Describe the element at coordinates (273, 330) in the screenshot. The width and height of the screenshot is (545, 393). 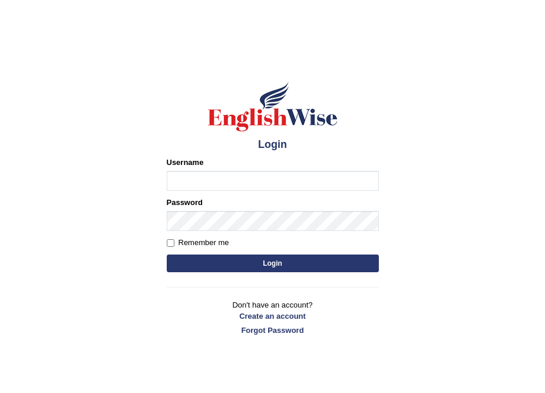
I see `a: Forgot Password` at that location.